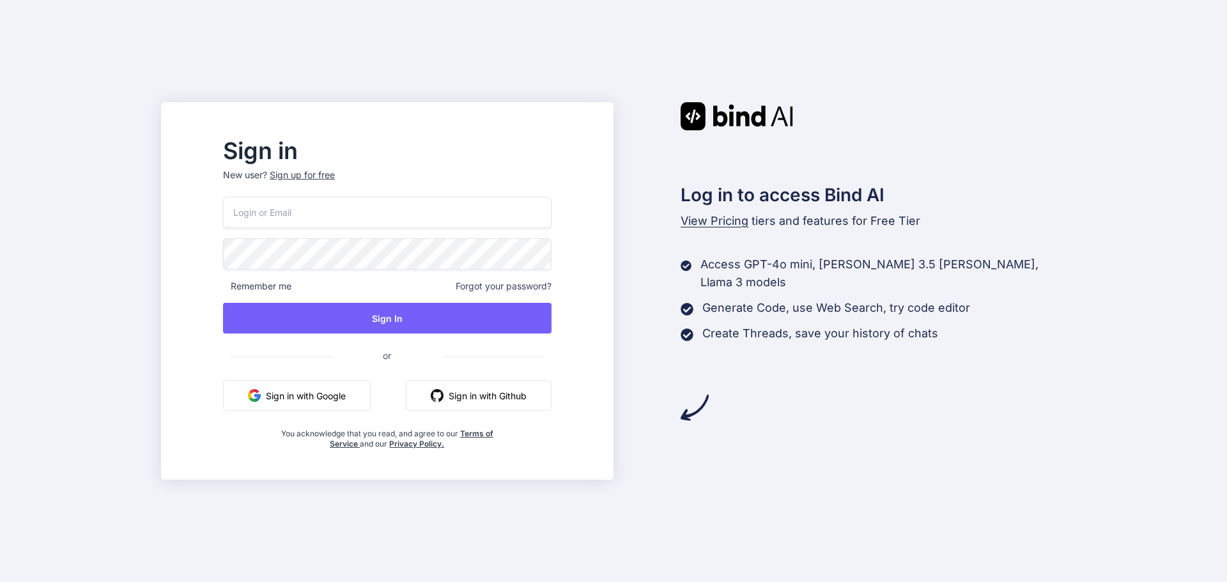 The width and height of the screenshot is (1227, 582). I want to click on p: tiers and features for Free Tier, so click(873, 221).